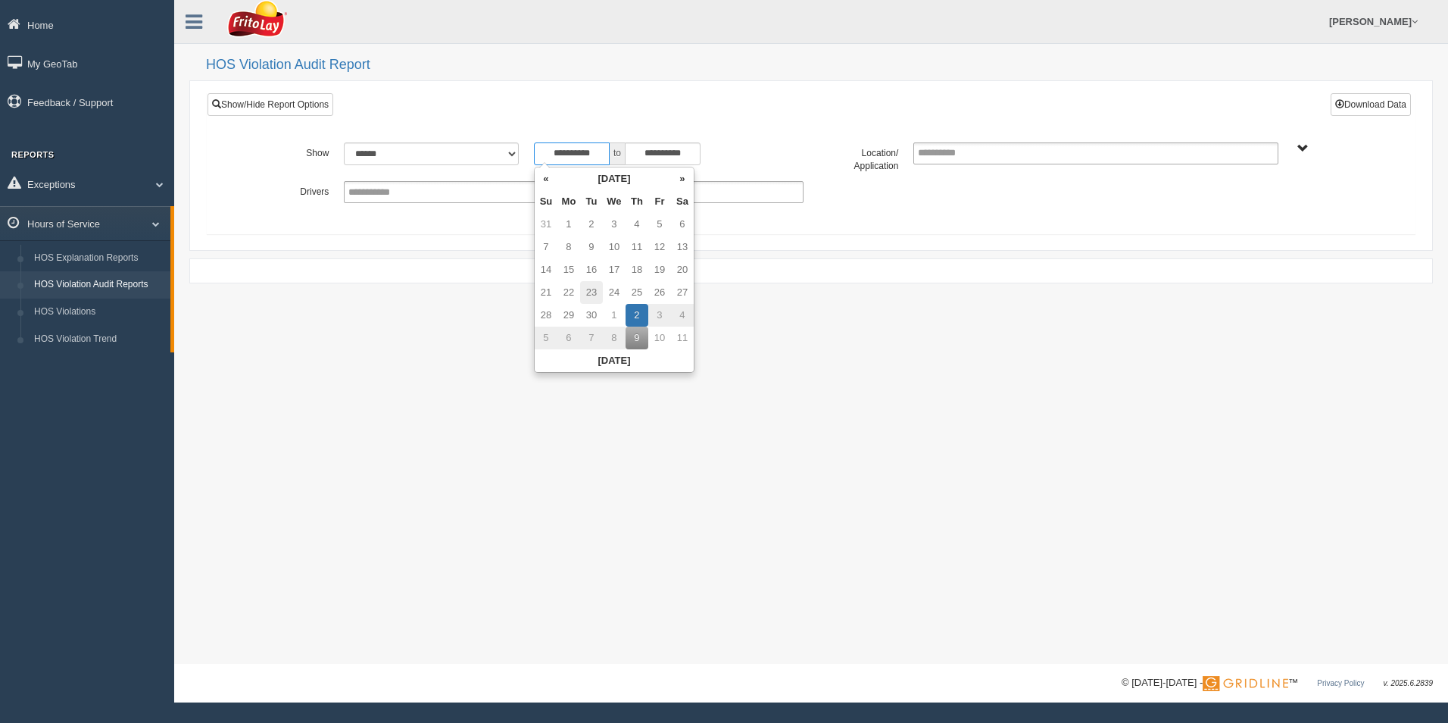 The height and width of the screenshot is (723, 1448). What do you see at coordinates (592, 292) in the screenshot?
I see `td: 23` at bounding box center [592, 292].